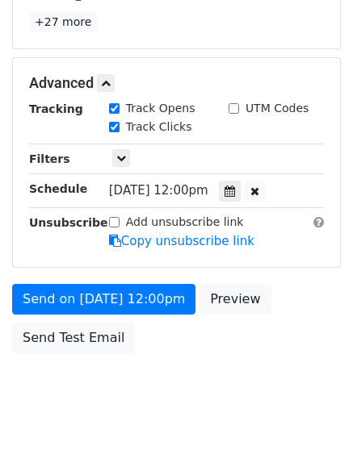 This screenshot has width=353, height=471. Describe the element at coordinates (312, 433) in the screenshot. I see `div: Chat Widget` at that location.